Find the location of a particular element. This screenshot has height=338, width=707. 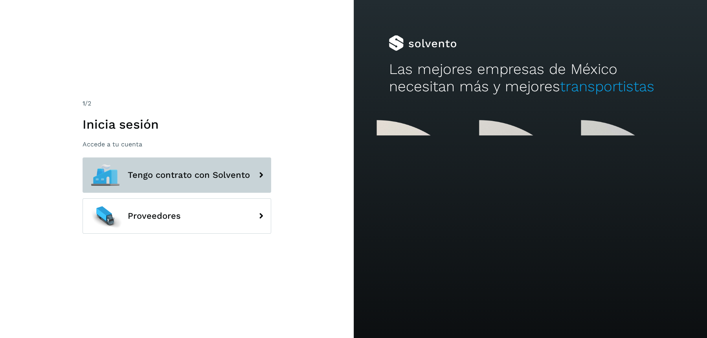

span: 1 is located at coordinates (84, 103).